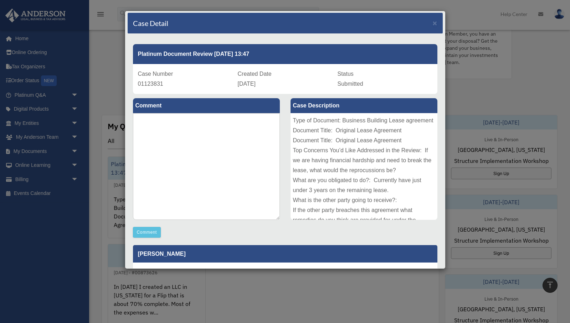 This screenshot has width=570, height=323. What do you see at coordinates (435, 23) in the screenshot?
I see `button: Close` at bounding box center [435, 23].